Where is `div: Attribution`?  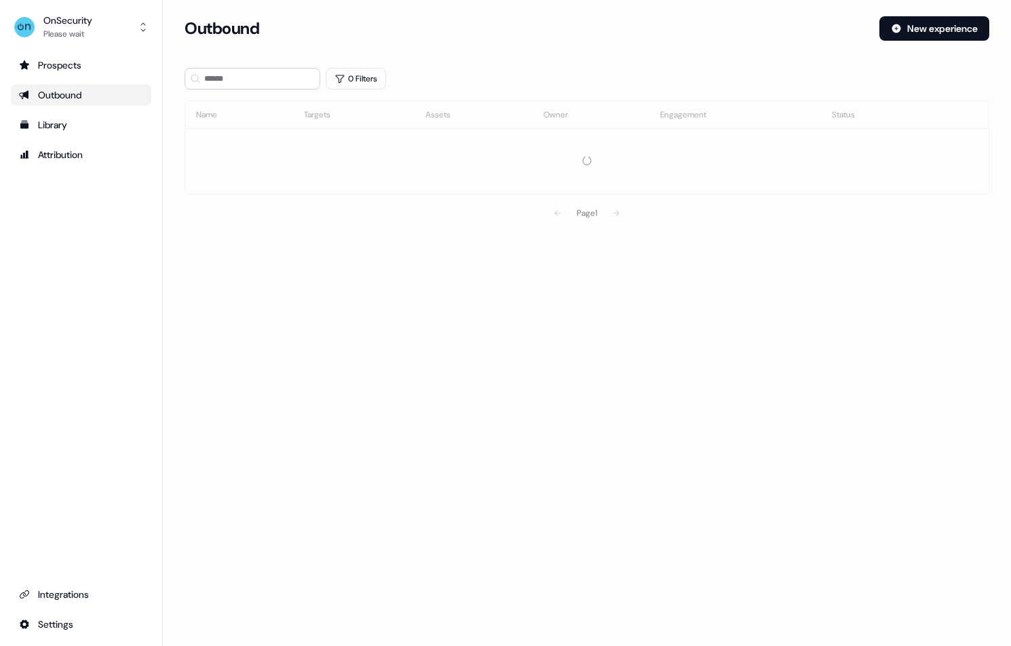
div: Attribution is located at coordinates (81, 155).